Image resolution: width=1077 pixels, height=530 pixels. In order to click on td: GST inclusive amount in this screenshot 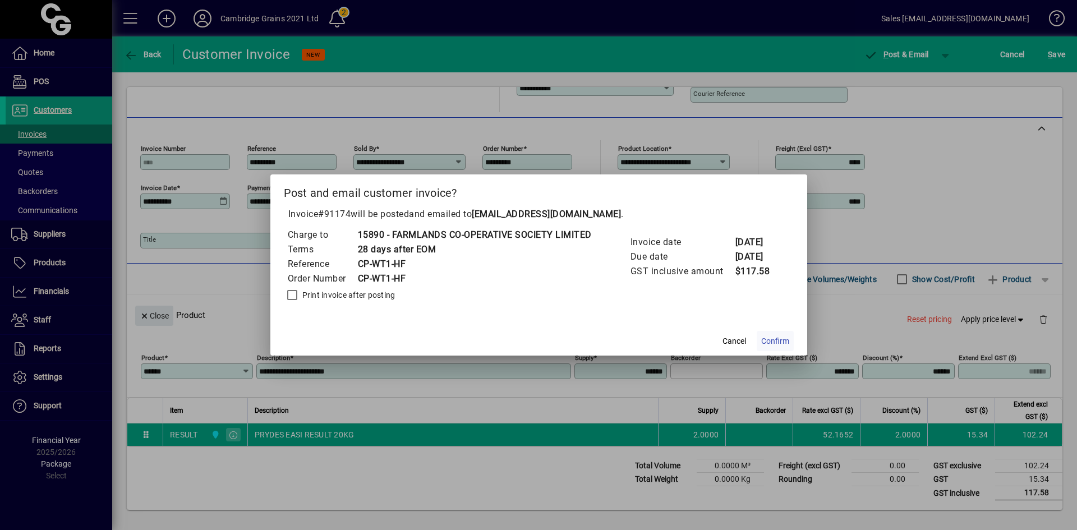, I will do `click(682, 271)`.